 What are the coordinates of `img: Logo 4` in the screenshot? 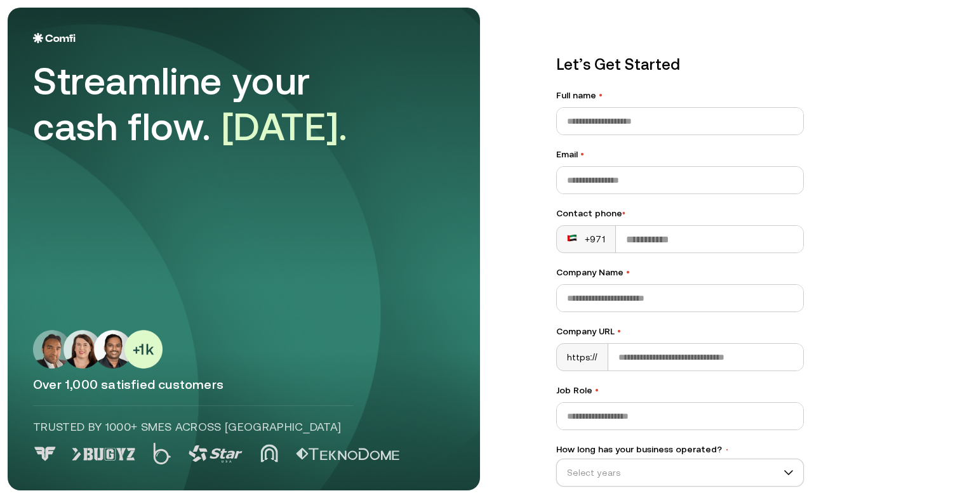 It's located at (269, 453).